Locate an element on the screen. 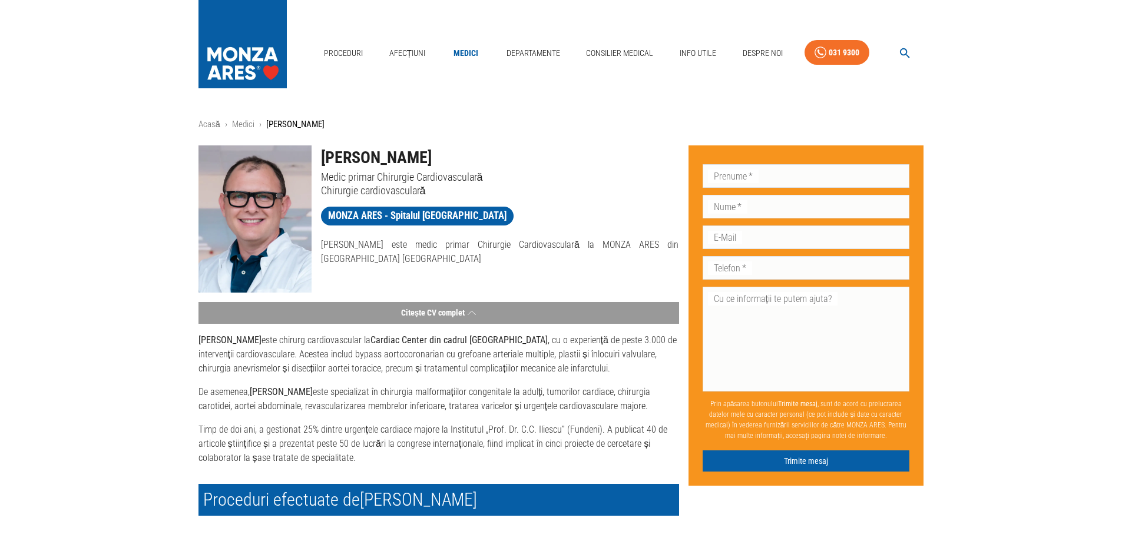 This screenshot has height=541, width=1122. a: Info Utile is located at coordinates (698, 53).